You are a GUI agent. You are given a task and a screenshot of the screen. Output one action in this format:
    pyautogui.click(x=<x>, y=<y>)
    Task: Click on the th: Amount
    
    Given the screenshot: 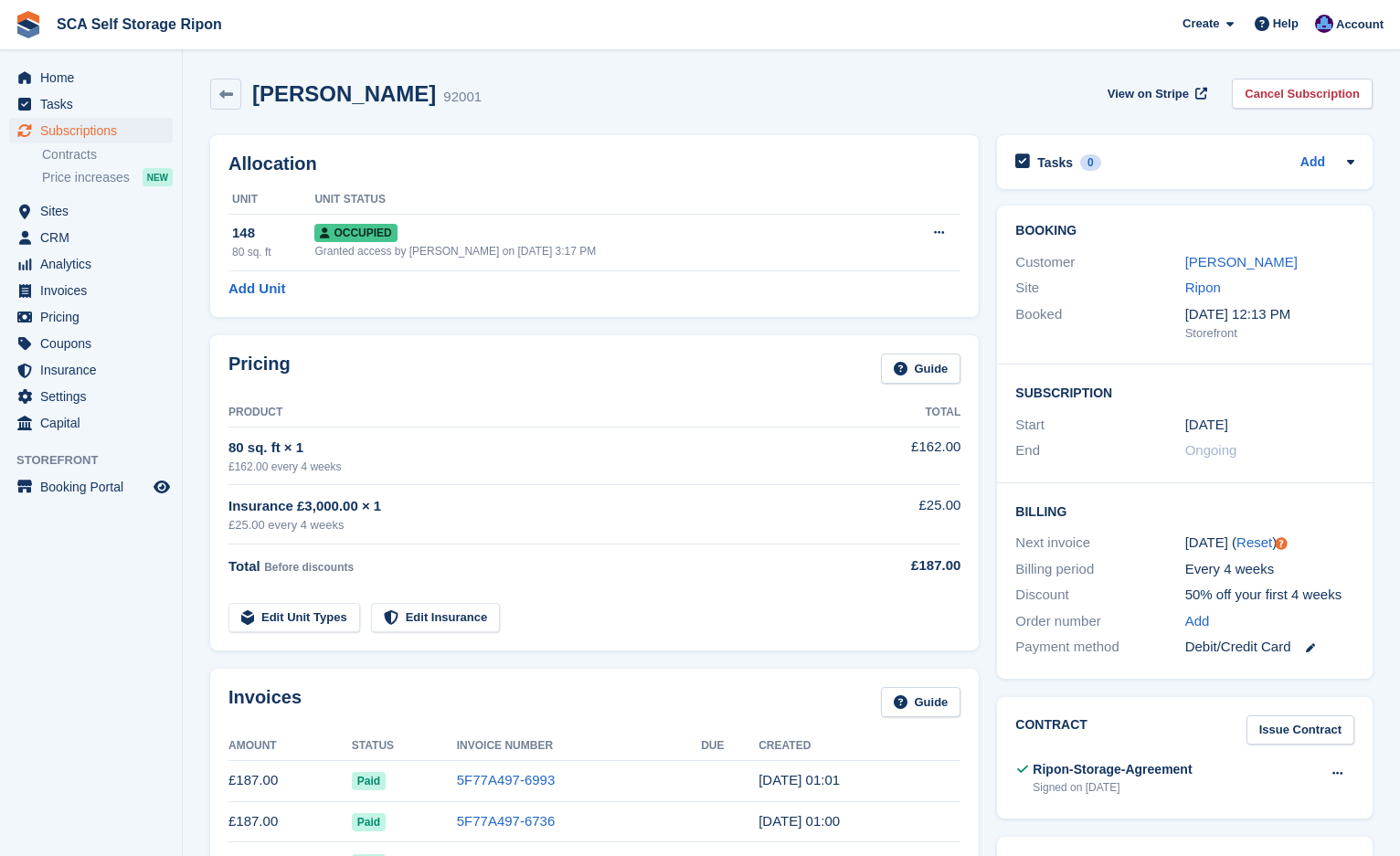 What is the action you would take?
    pyautogui.click(x=290, y=747)
    